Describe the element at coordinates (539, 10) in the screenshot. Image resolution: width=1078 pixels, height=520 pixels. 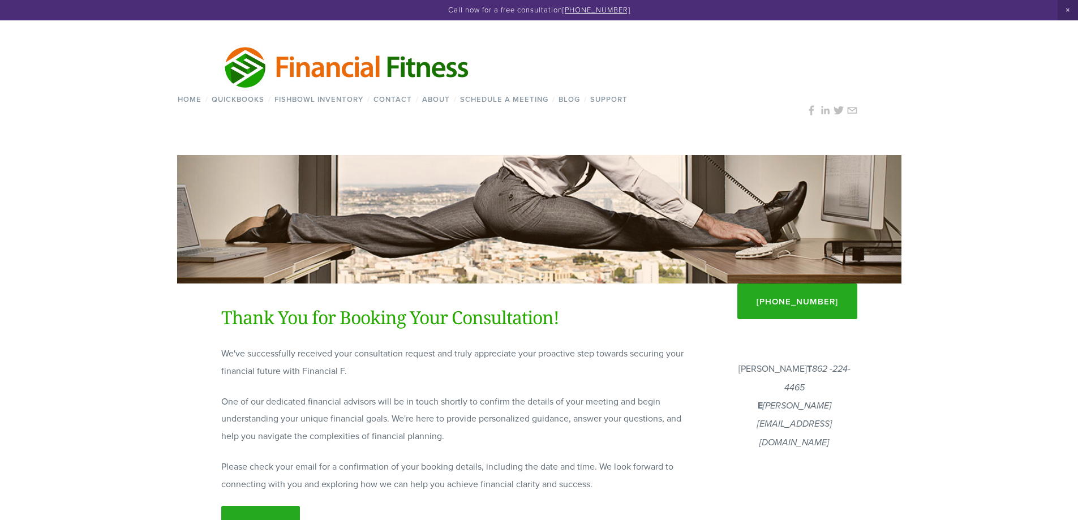
I see `p: Call now for a free consultation` at that location.